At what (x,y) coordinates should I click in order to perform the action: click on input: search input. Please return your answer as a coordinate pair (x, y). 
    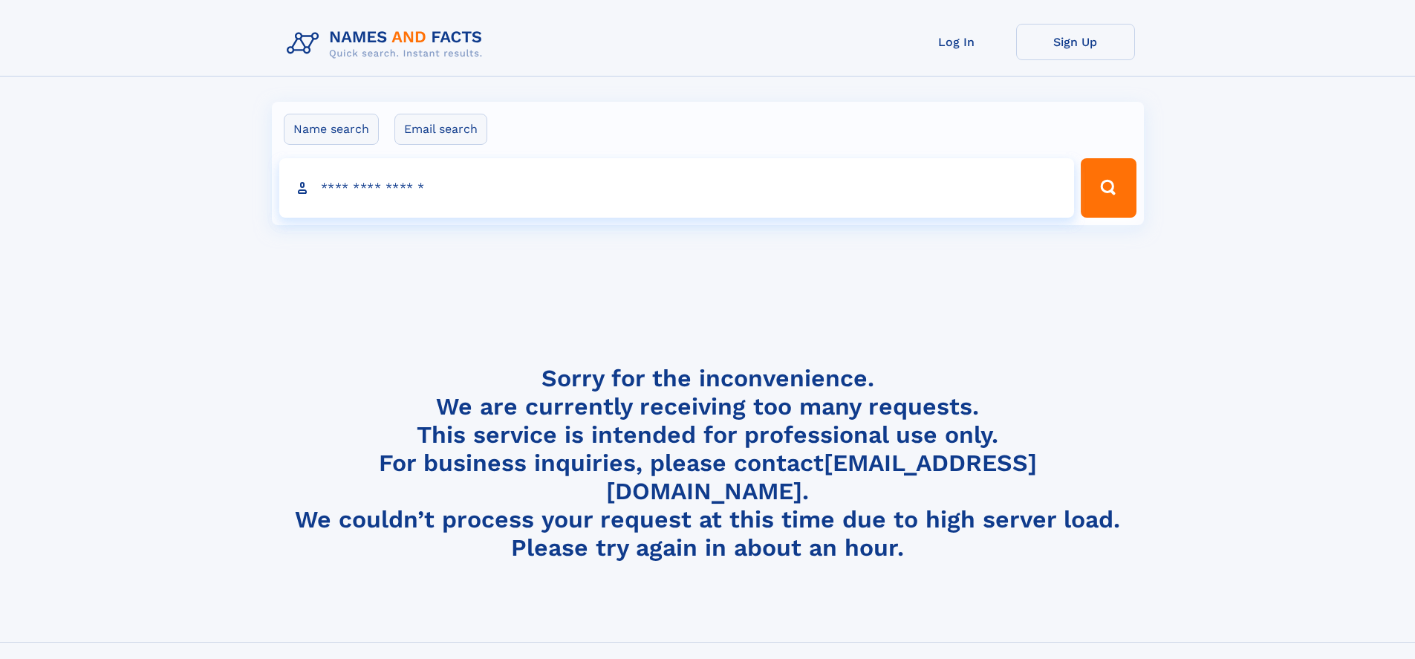
    Looking at the image, I should click on (677, 188).